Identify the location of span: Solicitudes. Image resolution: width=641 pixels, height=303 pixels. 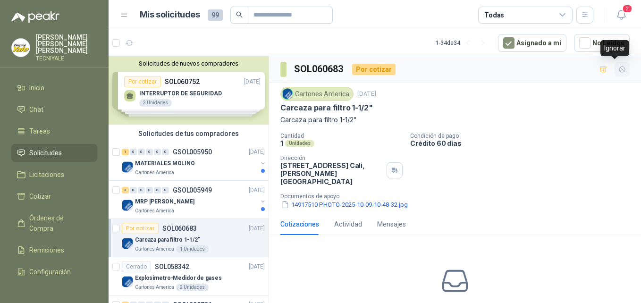
(45, 153).